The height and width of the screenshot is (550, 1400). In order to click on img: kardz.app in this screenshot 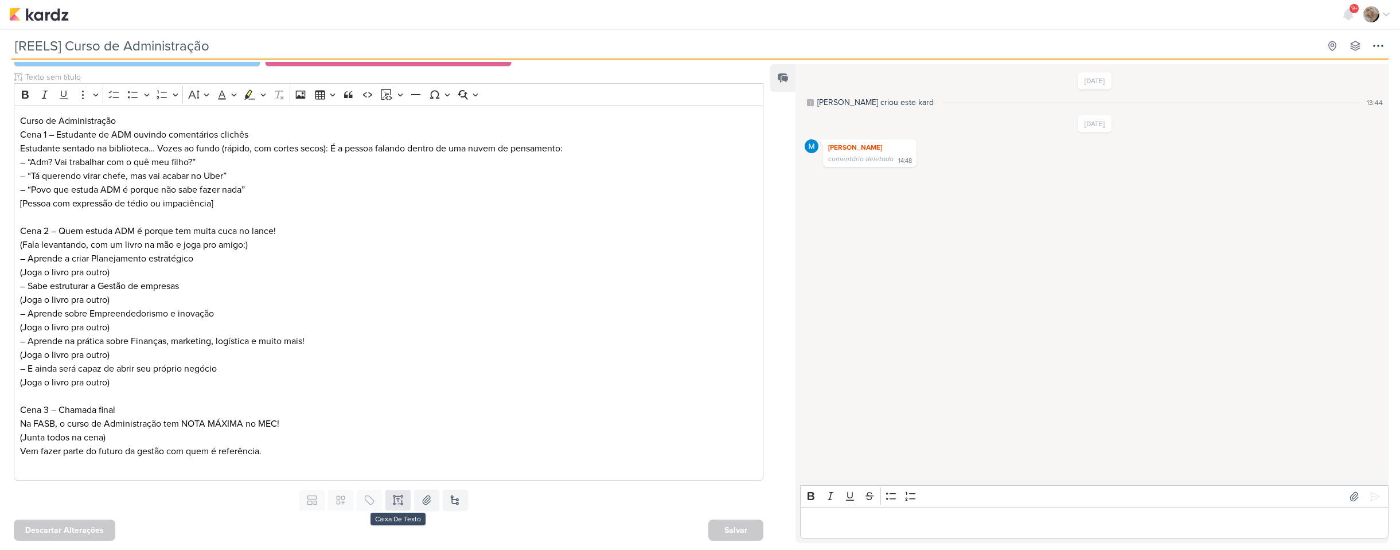, I will do `click(39, 14)`.